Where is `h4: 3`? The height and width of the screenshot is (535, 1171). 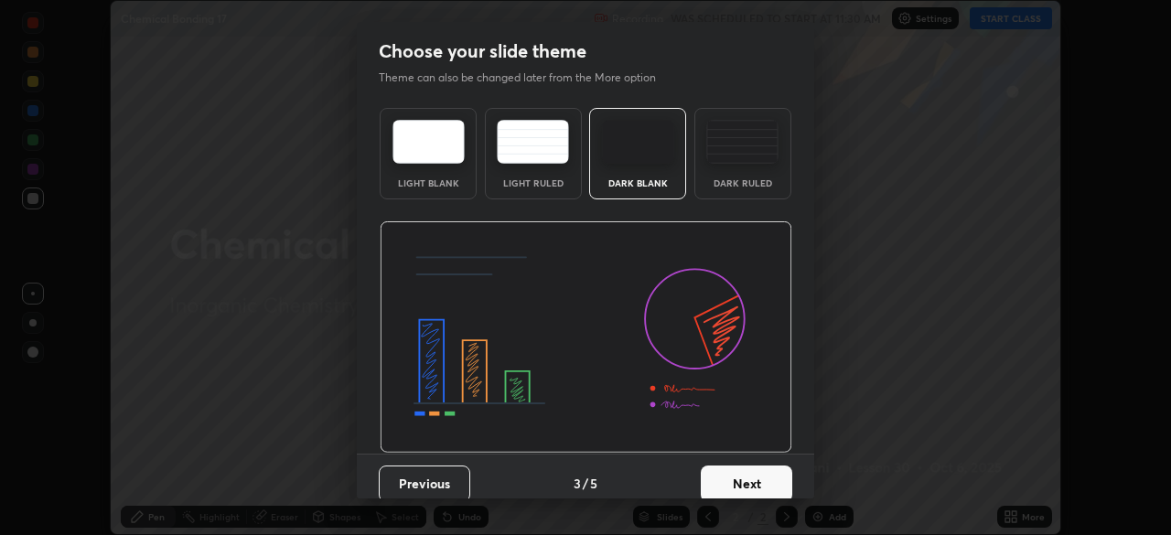 h4: 3 is located at coordinates (577, 483).